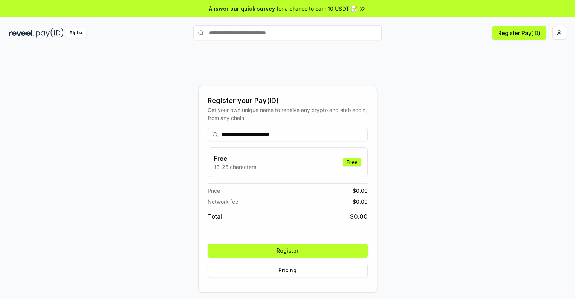 The image size is (575, 299). What do you see at coordinates (317, 8) in the screenshot?
I see `span: for a chance to earn 10 USDT 📝` at bounding box center [317, 8].